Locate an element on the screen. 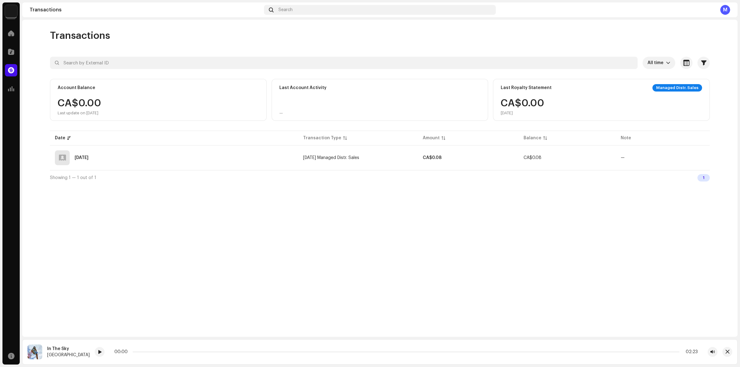  div: M is located at coordinates (726, 10).